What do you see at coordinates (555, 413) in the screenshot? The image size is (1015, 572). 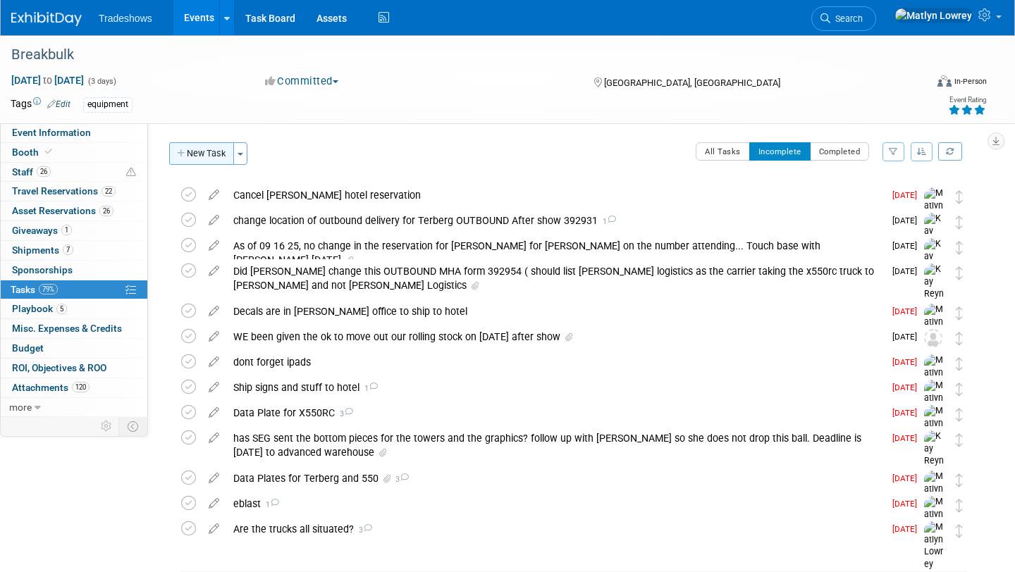 I see `div: Data Plate for X550RC` at bounding box center [555, 413].